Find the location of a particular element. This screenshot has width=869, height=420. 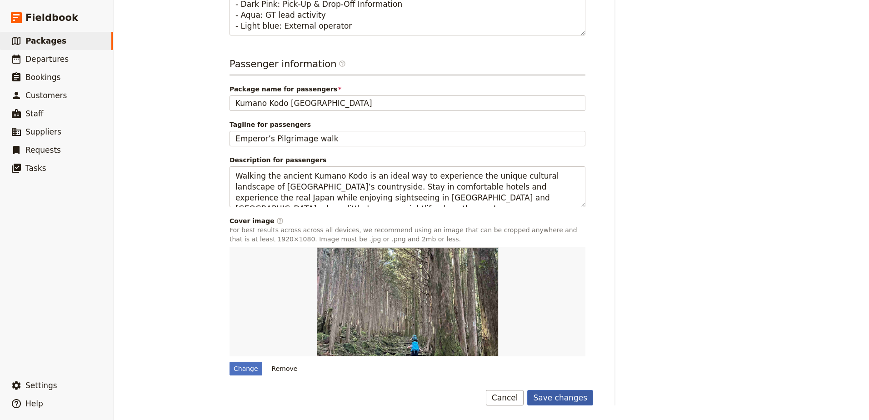

span: Departures is located at coordinates (47, 59).